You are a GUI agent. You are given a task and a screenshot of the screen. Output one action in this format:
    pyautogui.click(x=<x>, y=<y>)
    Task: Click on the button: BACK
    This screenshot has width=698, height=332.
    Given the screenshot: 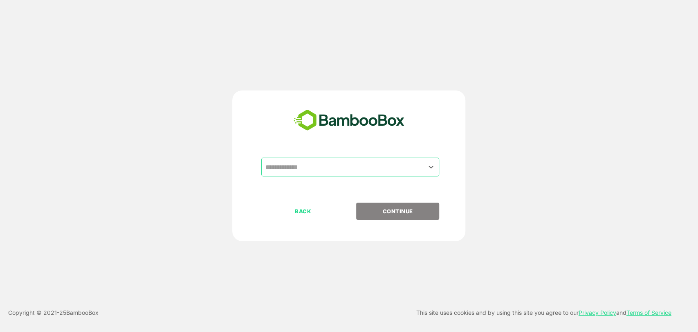 What is the action you would take?
    pyautogui.click(x=303, y=211)
    